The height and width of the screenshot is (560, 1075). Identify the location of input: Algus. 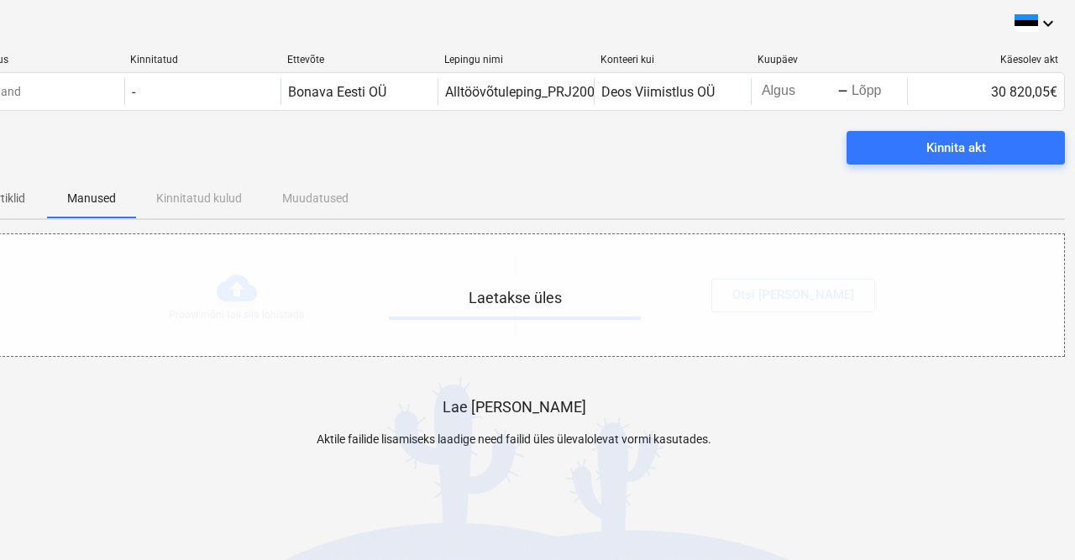
(798, 92).